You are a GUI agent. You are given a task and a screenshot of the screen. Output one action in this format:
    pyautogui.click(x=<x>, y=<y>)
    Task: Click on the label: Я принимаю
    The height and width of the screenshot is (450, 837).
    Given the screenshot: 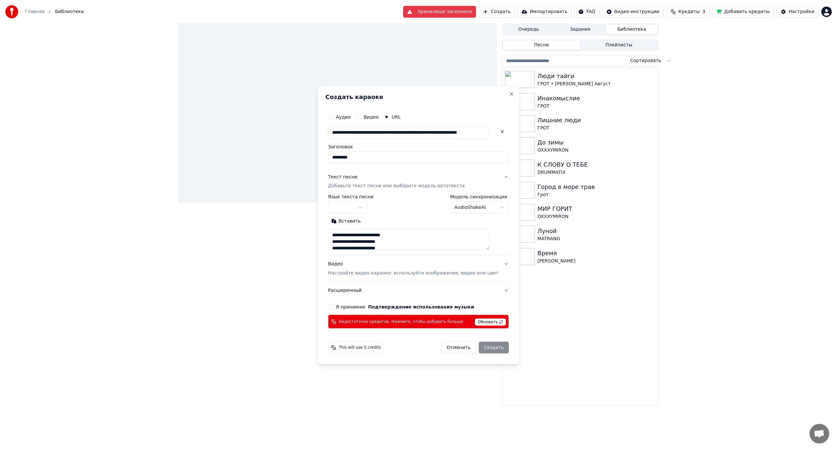 What is the action you would take?
    pyautogui.click(x=405, y=307)
    